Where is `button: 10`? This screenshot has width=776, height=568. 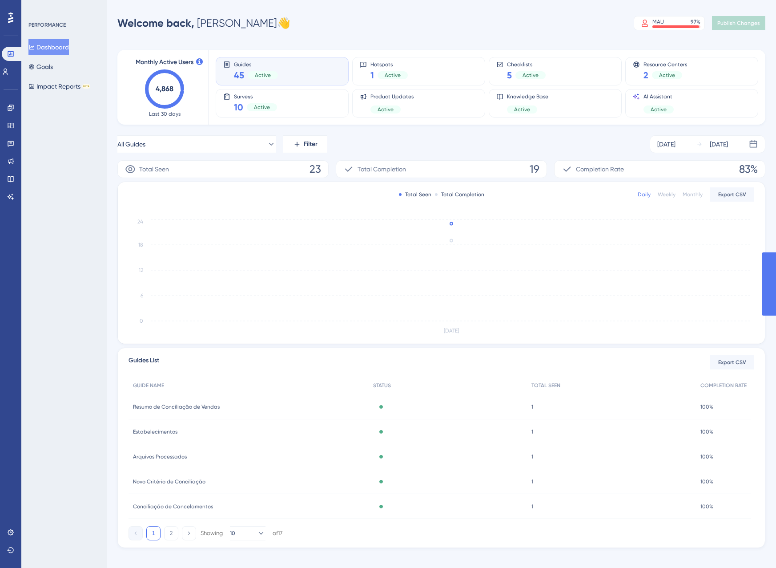 button: 10 is located at coordinates (248, 533).